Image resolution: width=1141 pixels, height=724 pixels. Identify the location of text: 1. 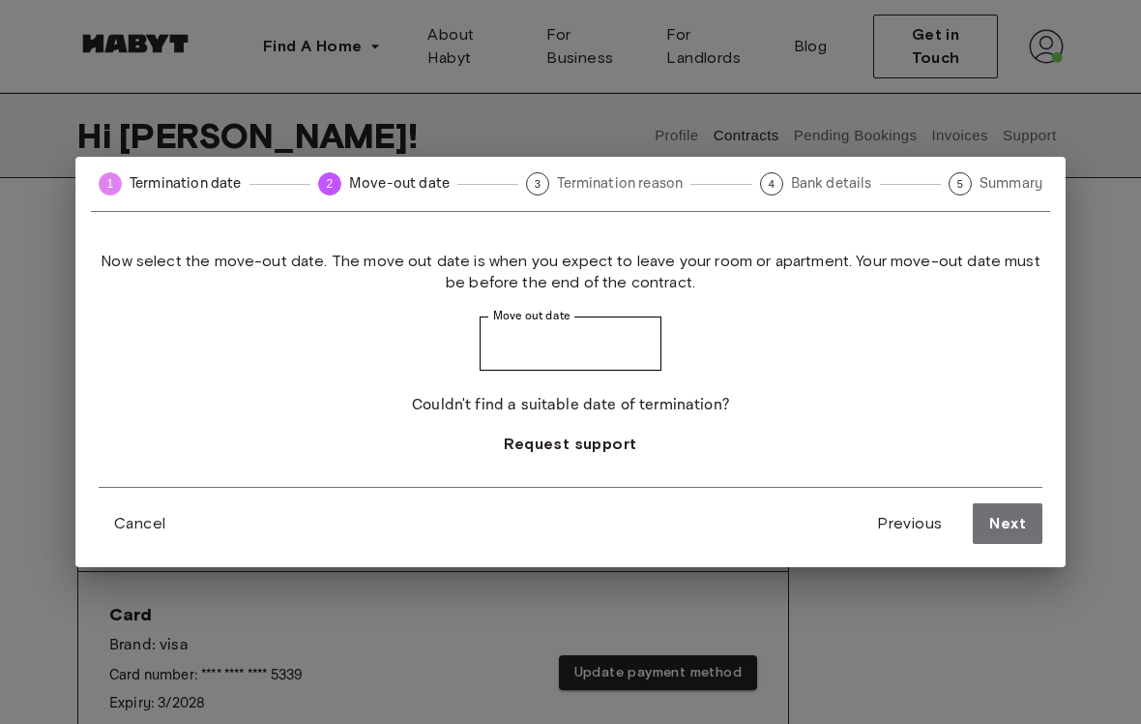
(110, 184).